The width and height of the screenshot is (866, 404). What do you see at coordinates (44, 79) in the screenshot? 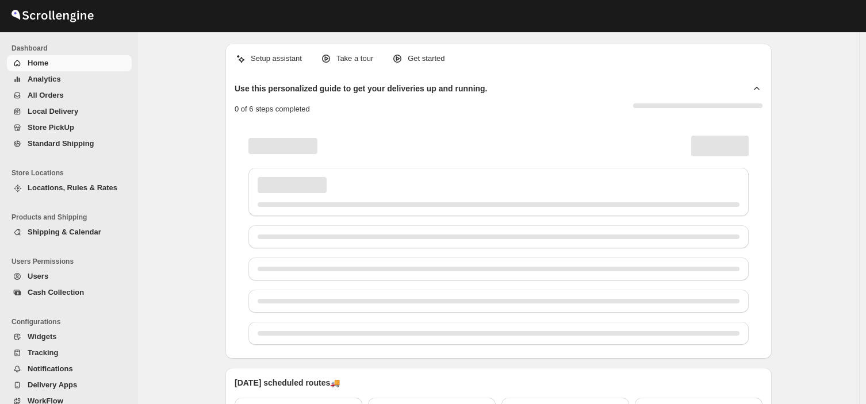
I see `span: Analytics` at bounding box center [44, 79].